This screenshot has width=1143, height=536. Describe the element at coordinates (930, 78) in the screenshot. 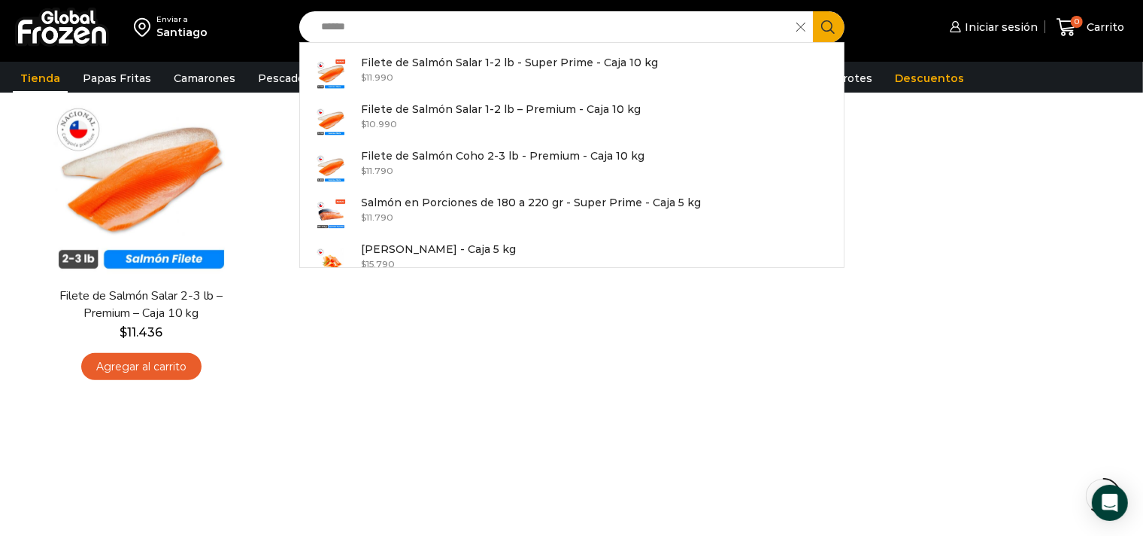

I see `a: Descuentos` at that location.